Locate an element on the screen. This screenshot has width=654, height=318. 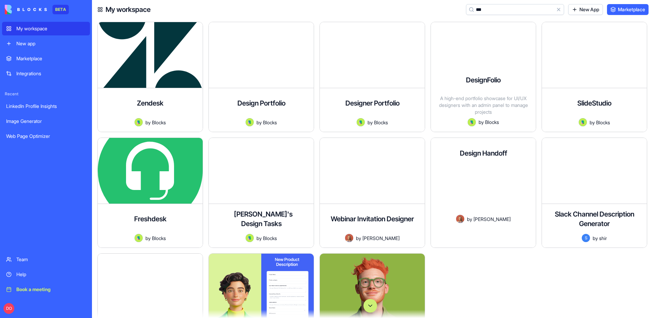
h4: Webinar Invitation Designer is located at coordinates (373, 219).